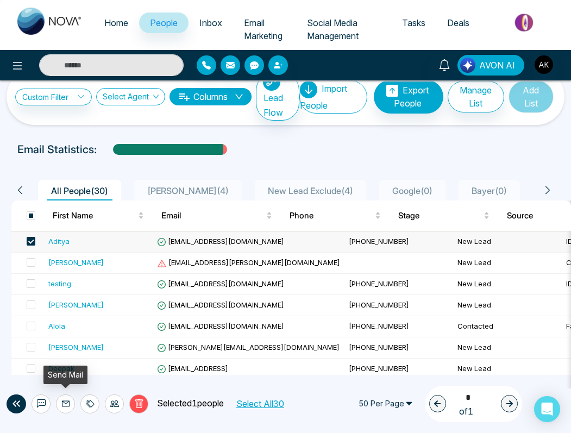 This screenshot has height=433, width=571. Describe the element at coordinates (544, 65) in the screenshot. I see `img: User Avatar` at that location.